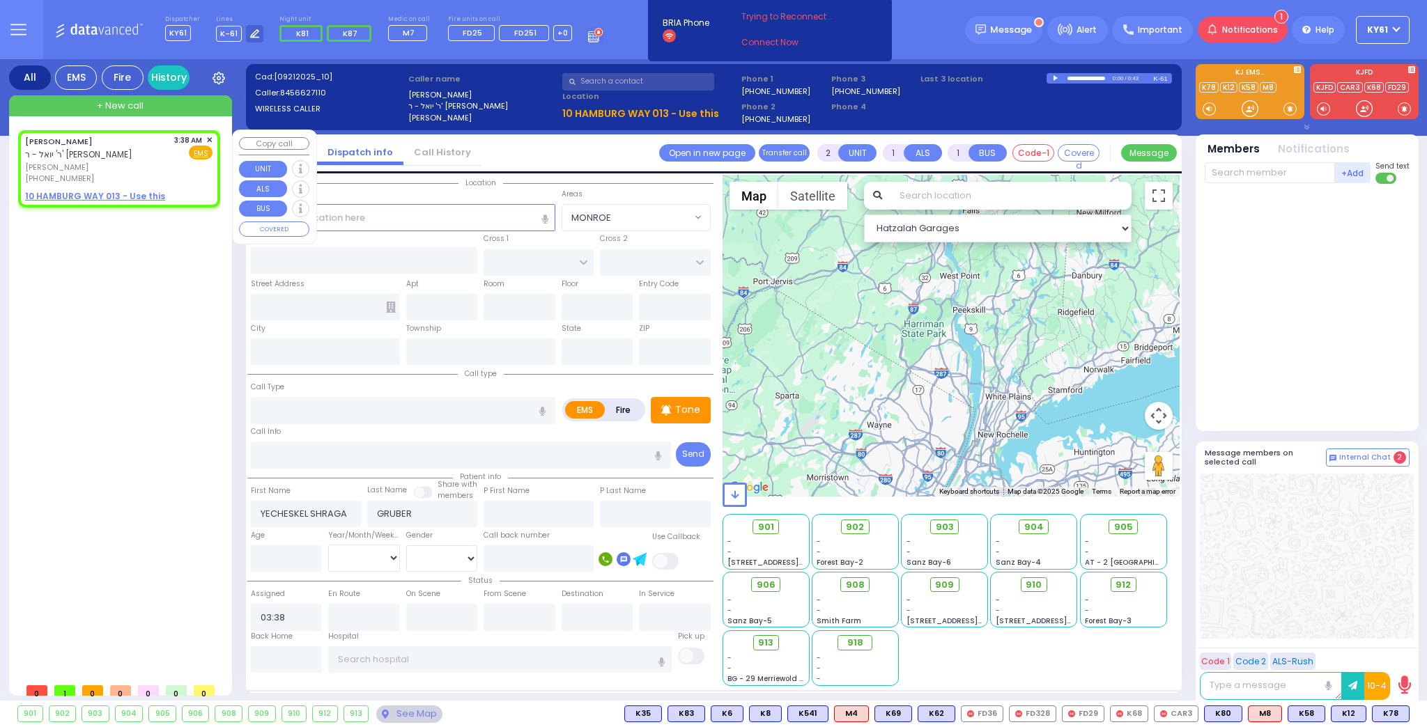 Image resolution: width=1427 pixels, height=727 pixels. Describe the element at coordinates (982, 714) in the screenshot. I see `div: FD36` at that location.